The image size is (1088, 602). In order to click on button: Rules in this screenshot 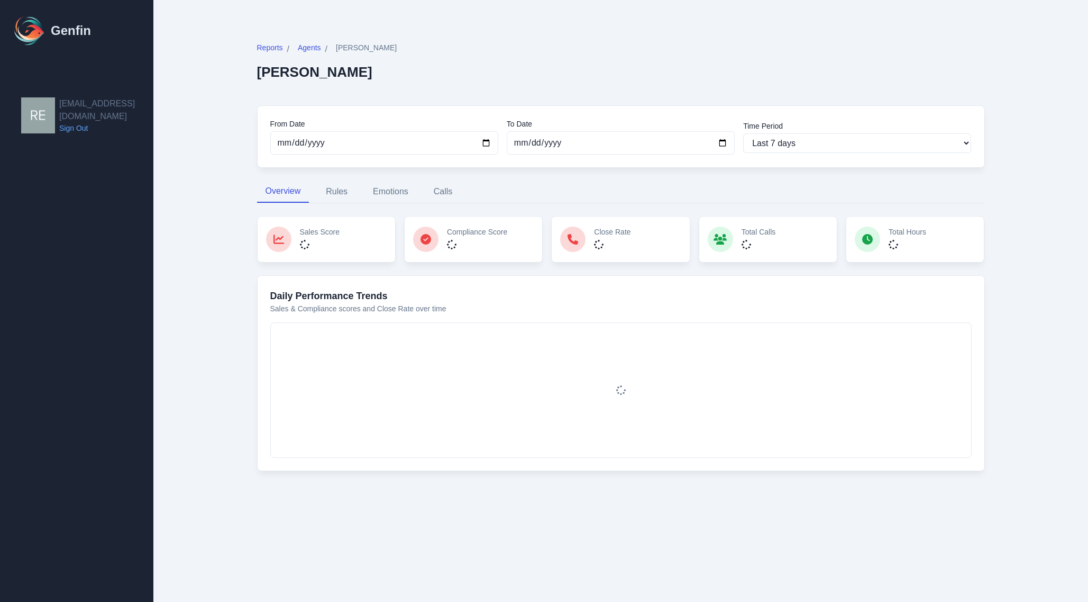, I will do `click(336, 192)`.